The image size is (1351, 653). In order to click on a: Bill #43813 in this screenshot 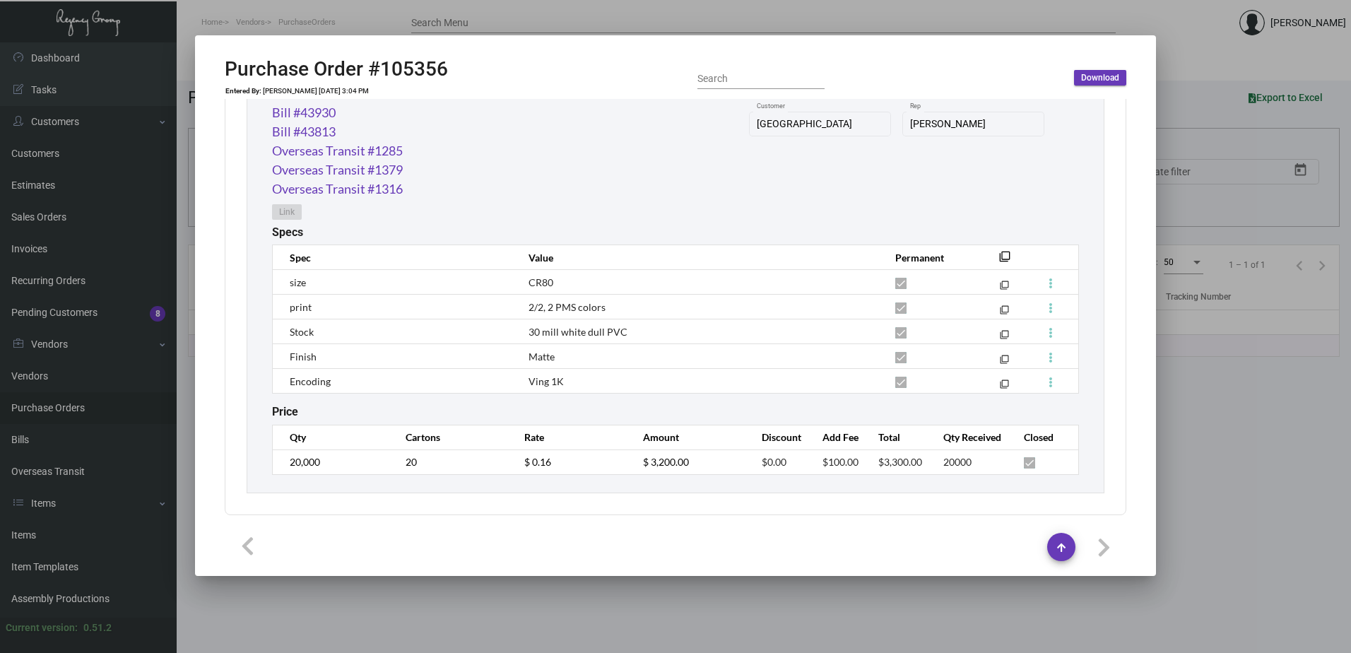, I will do `click(304, 131)`.